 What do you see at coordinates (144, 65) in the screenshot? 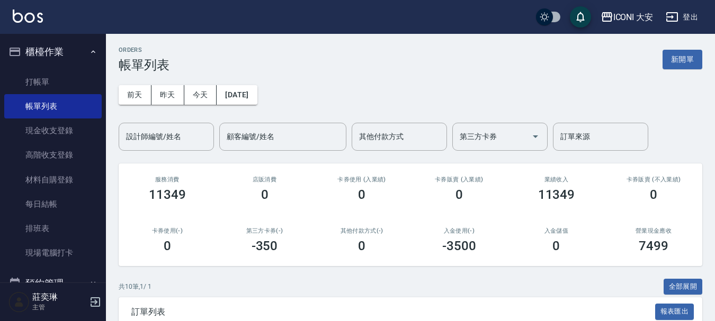
I see `h3: 帳單列表` at bounding box center [144, 65].